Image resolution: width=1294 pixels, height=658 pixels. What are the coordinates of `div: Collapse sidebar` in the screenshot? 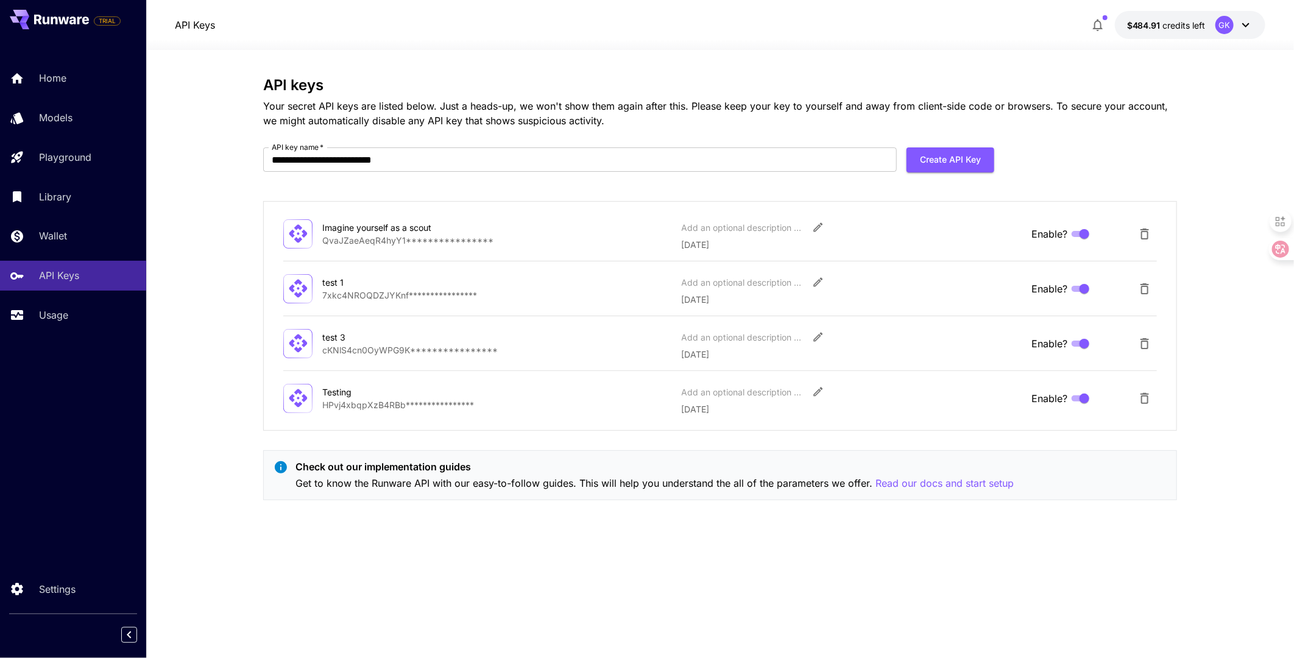 It's located at (138, 635).